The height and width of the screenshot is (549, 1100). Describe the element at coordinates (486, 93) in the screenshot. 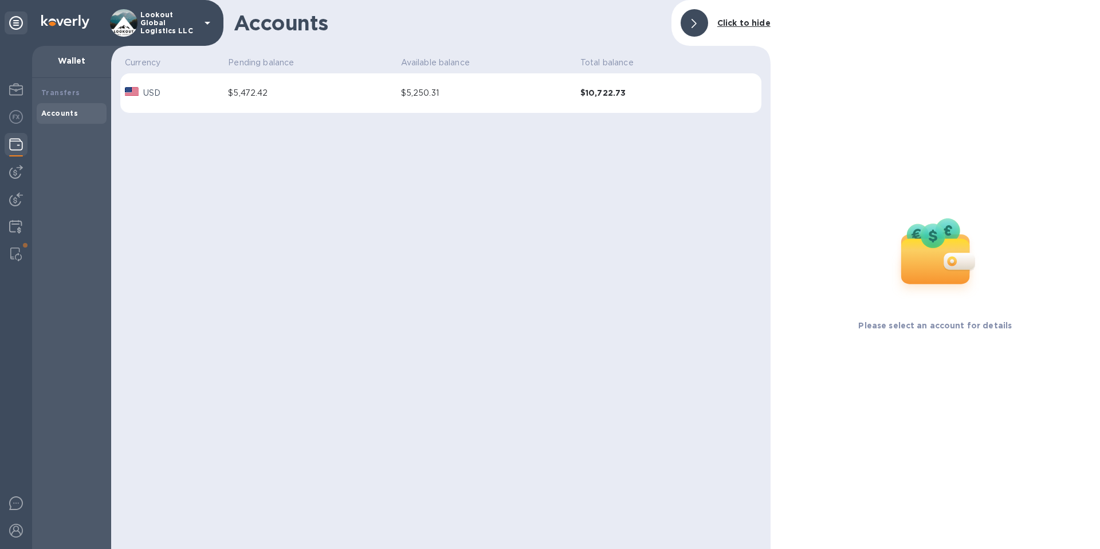

I see `div: $5,250.31` at that location.